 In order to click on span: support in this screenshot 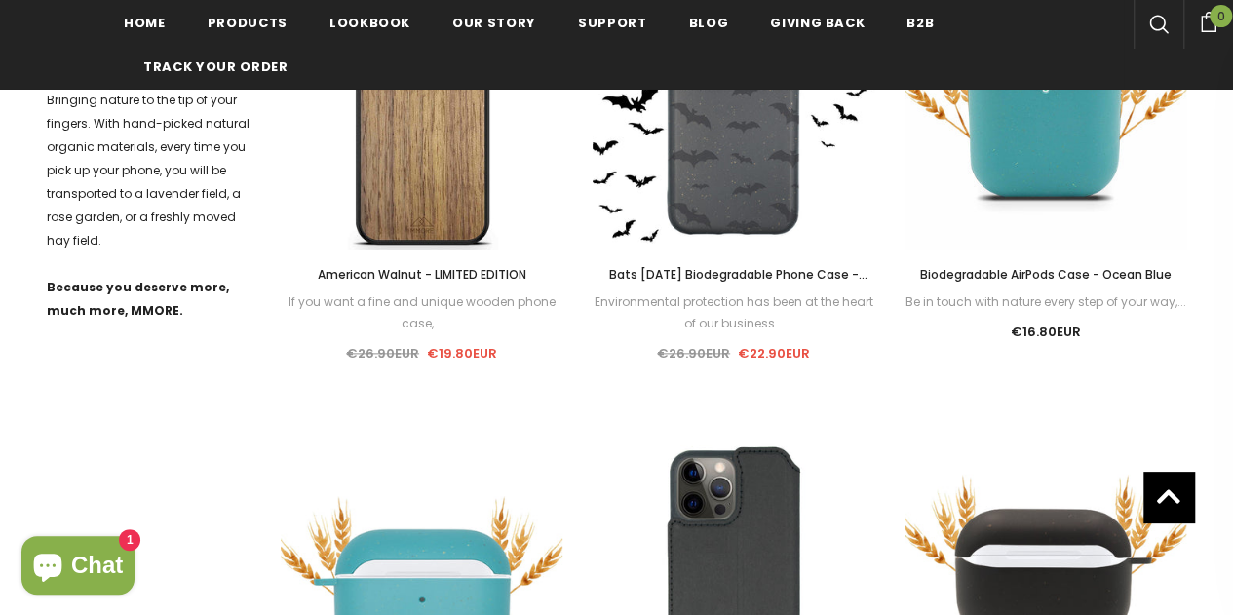, I will do `click(612, 22)`.